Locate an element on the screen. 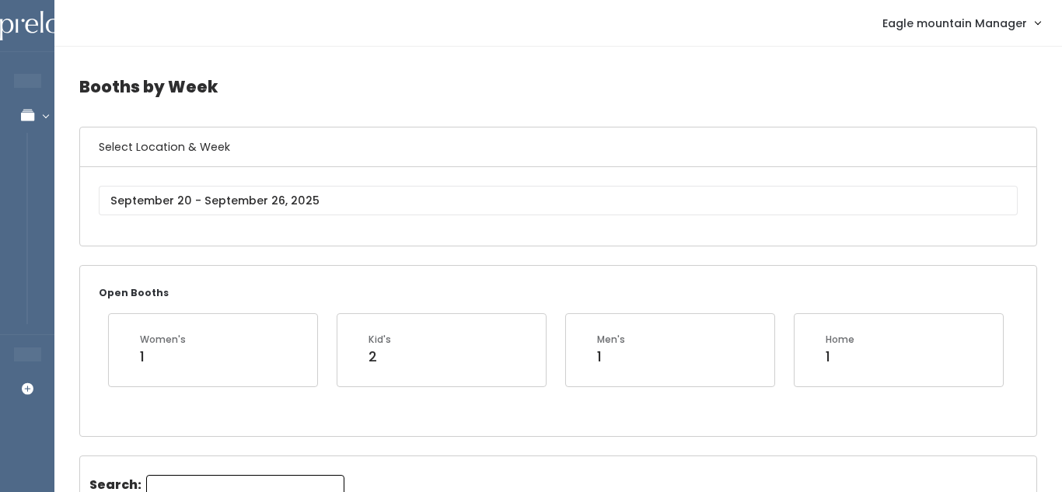  h6: Select Location & Week is located at coordinates (558, 147).